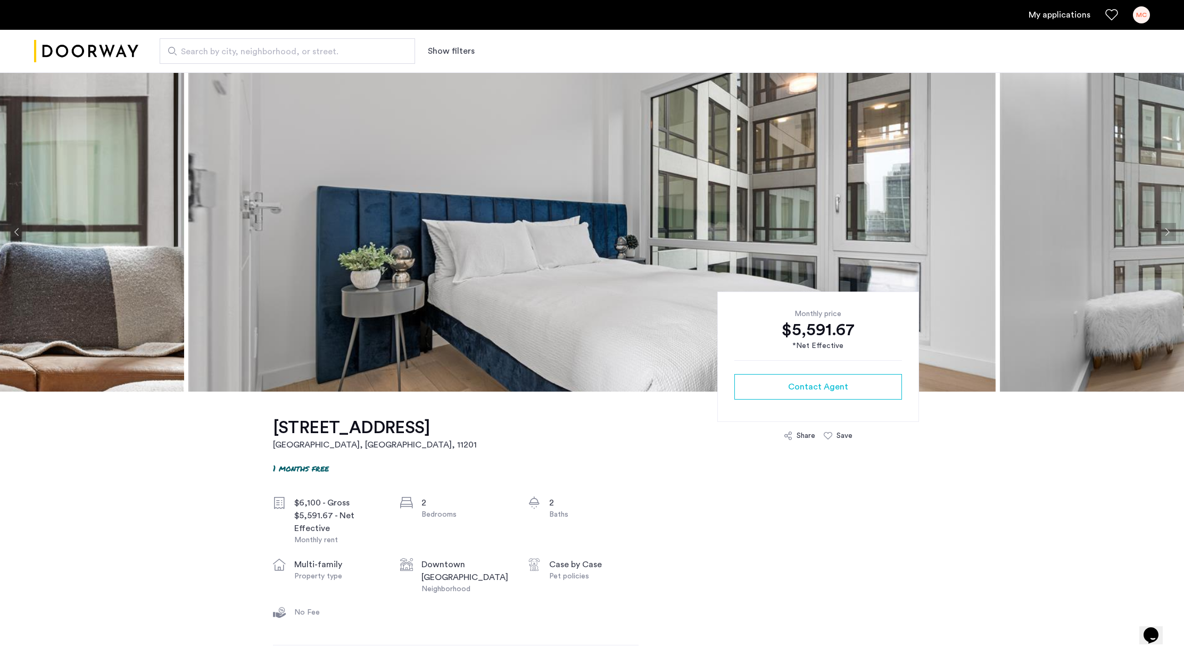 The width and height of the screenshot is (1184, 655). What do you see at coordinates (339, 613) in the screenshot?
I see `div: No Fee` at bounding box center [339, 613].